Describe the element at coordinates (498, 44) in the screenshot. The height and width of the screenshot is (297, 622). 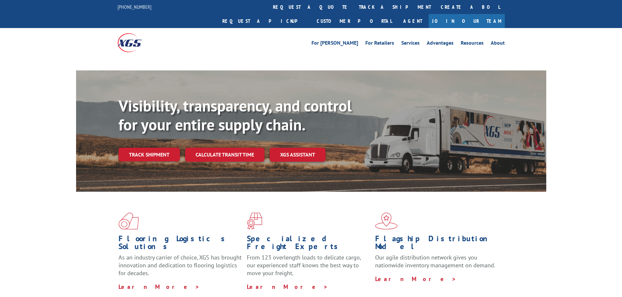
I see `a: About` at that location.